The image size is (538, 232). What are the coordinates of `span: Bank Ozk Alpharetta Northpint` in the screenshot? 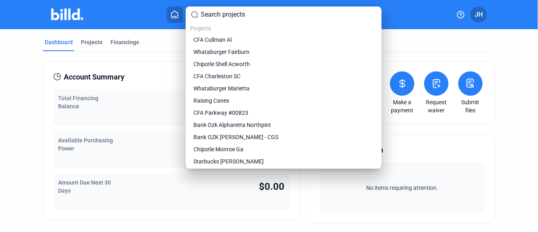 It's located at (232, 125).